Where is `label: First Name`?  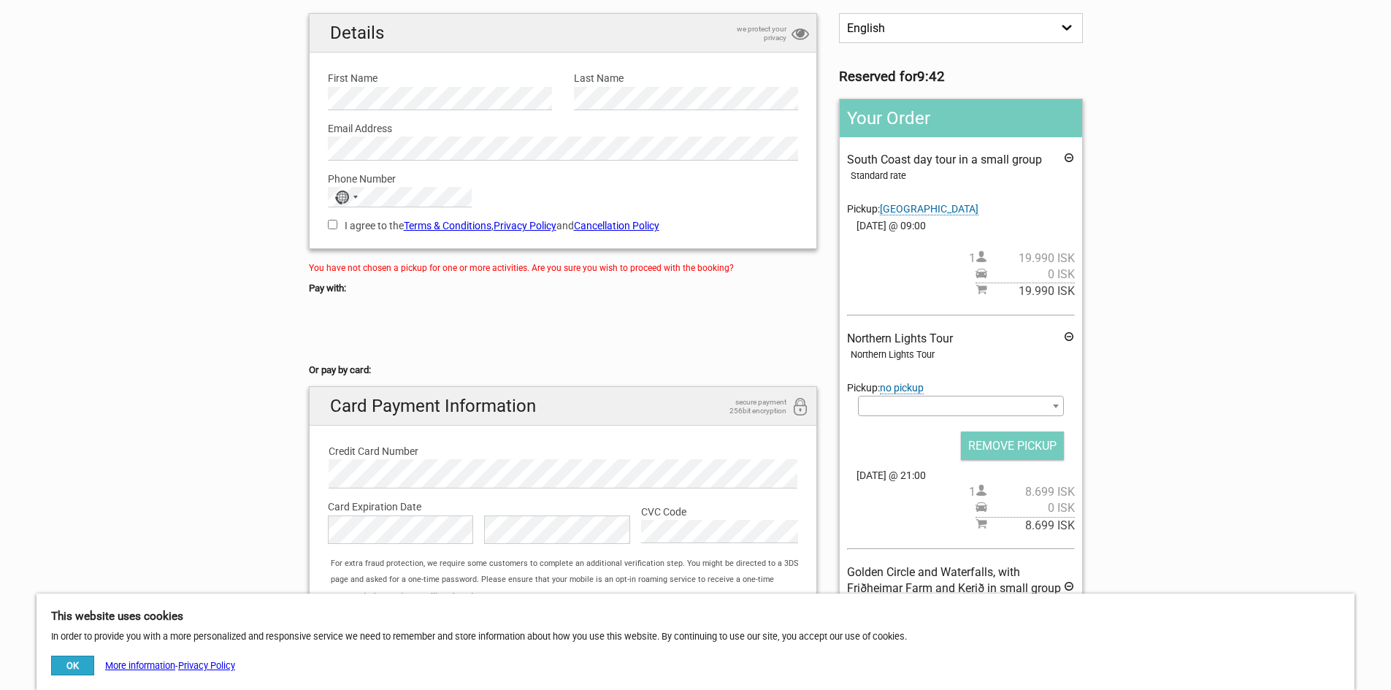 label: First Name is located at coordinates (440, 78).